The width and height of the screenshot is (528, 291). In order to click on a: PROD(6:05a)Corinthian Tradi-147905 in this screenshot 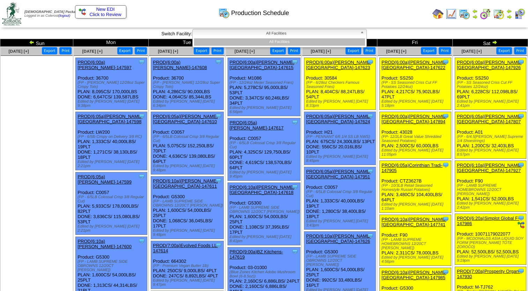, I will do `click(412, 168)`.